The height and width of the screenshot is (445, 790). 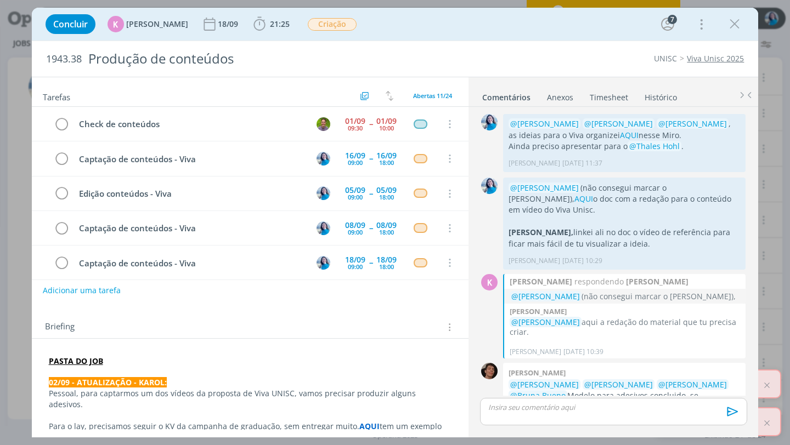 I want to click on a: PASTA DO JOB, so click(x=76, y=361).